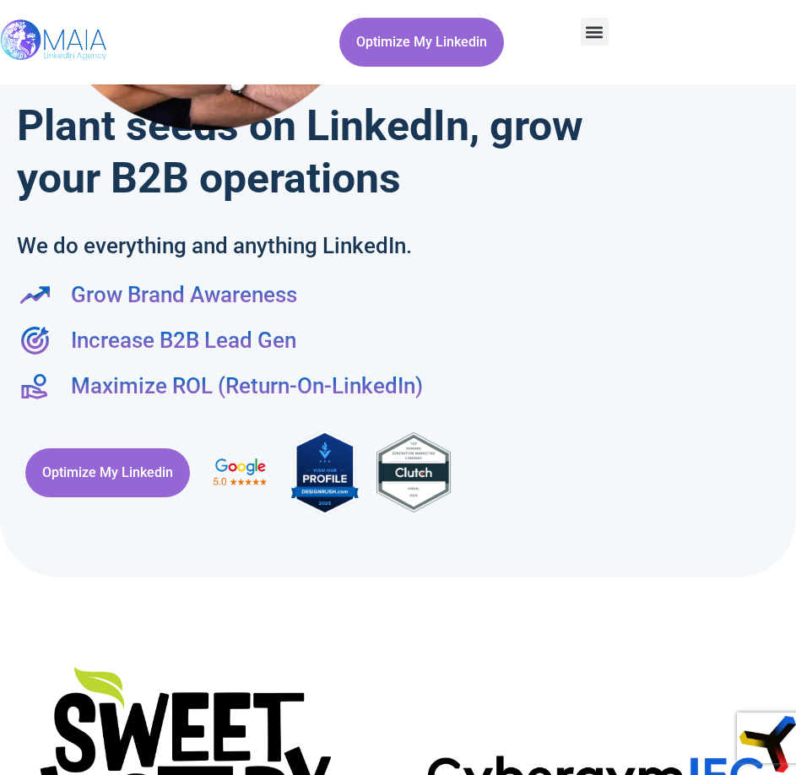 This screenshot has width=796, height=775. Describe the element at coordinates (182, 295) in the screenshot. I see `span: Grow Brand Awareness` at that location.